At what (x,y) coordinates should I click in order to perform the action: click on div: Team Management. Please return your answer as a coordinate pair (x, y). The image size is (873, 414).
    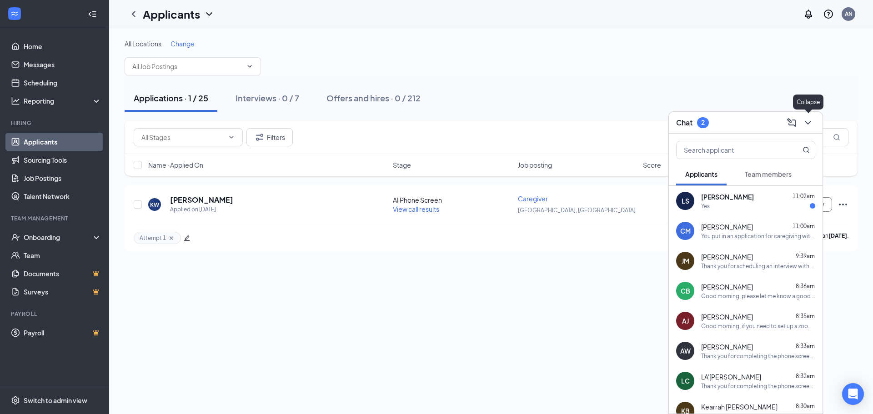
    Looking at the image, I should click on (55, 218).